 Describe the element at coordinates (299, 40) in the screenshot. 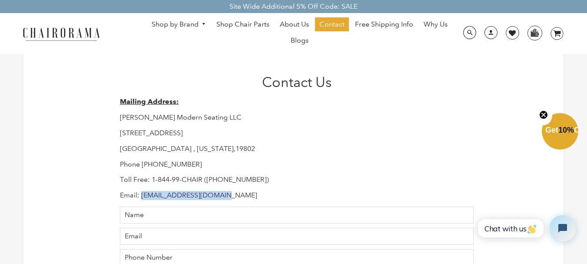

I see `span: Blogs` at that location.